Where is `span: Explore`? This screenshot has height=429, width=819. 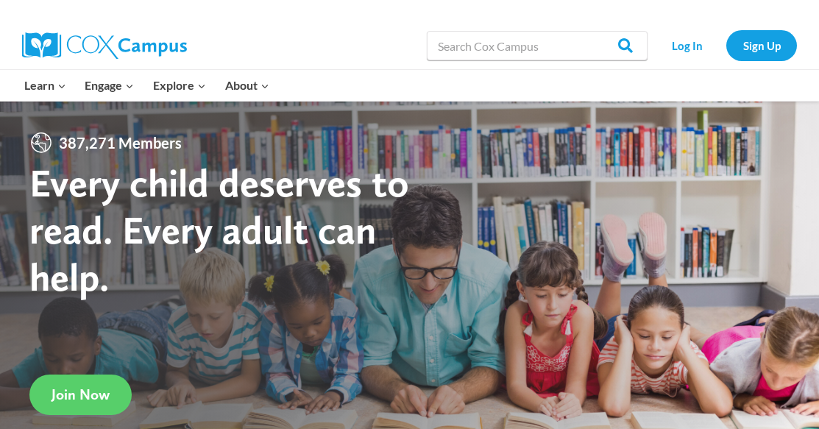 span: Explore is located at coordinates (180, 85).